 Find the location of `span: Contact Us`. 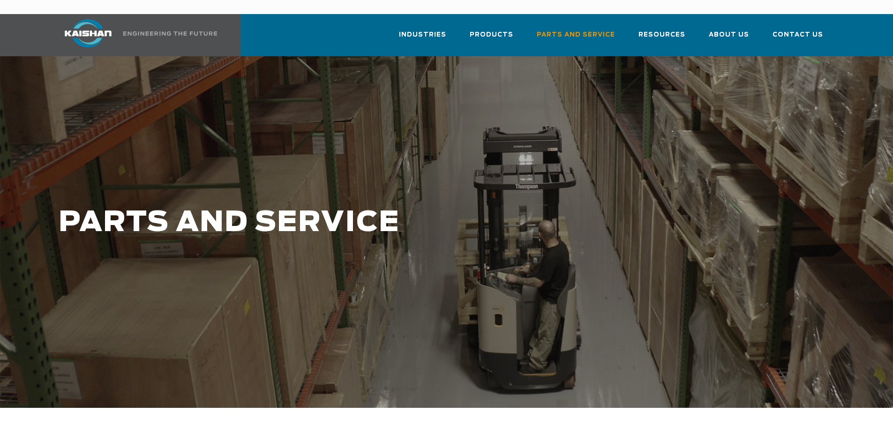

span: Contact Us is located at coordinates (797, 35).